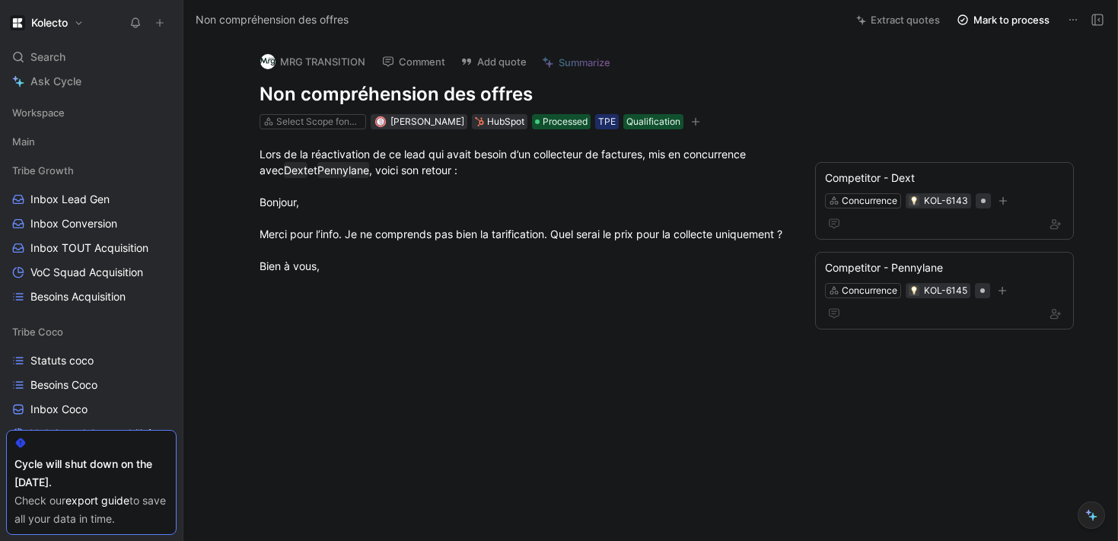  Describe the element at coordinates (89, 248) in the screenshot. I see `span: Inbox TOUT Acquisition` at that location.